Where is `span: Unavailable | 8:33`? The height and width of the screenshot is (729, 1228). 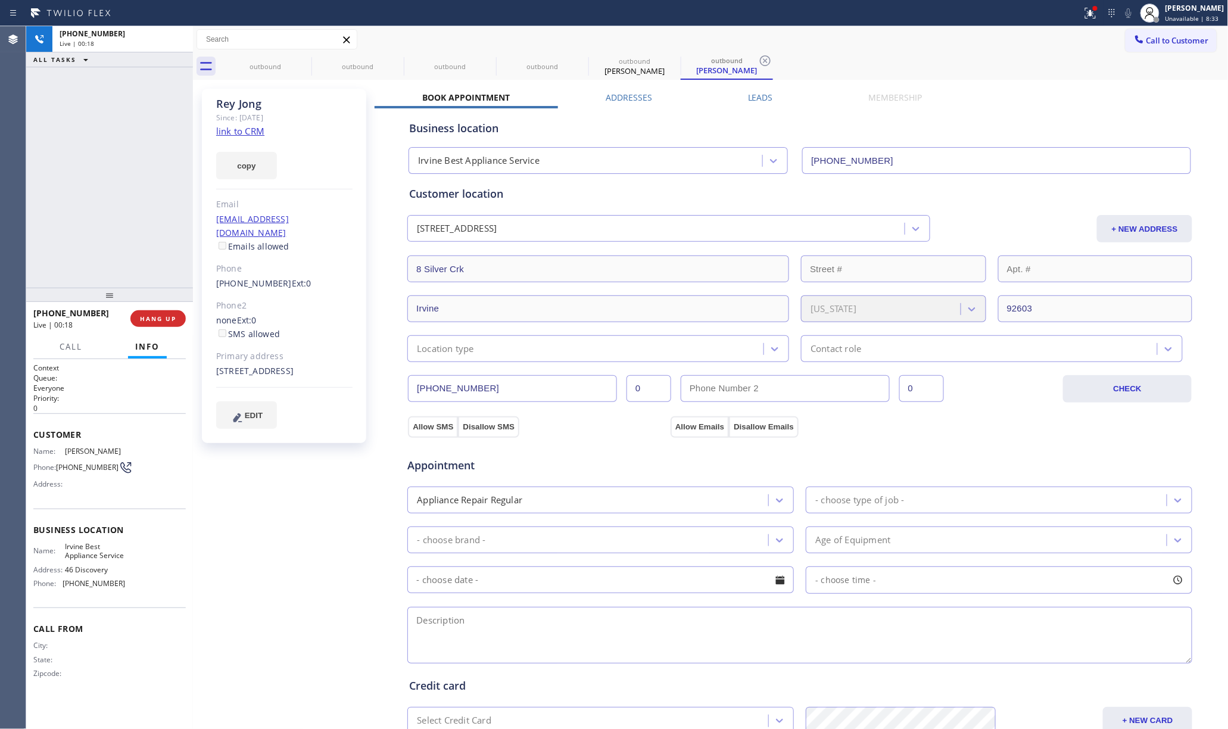 span: Unavailable | 8:33 is located at coordinates (1193, 18).